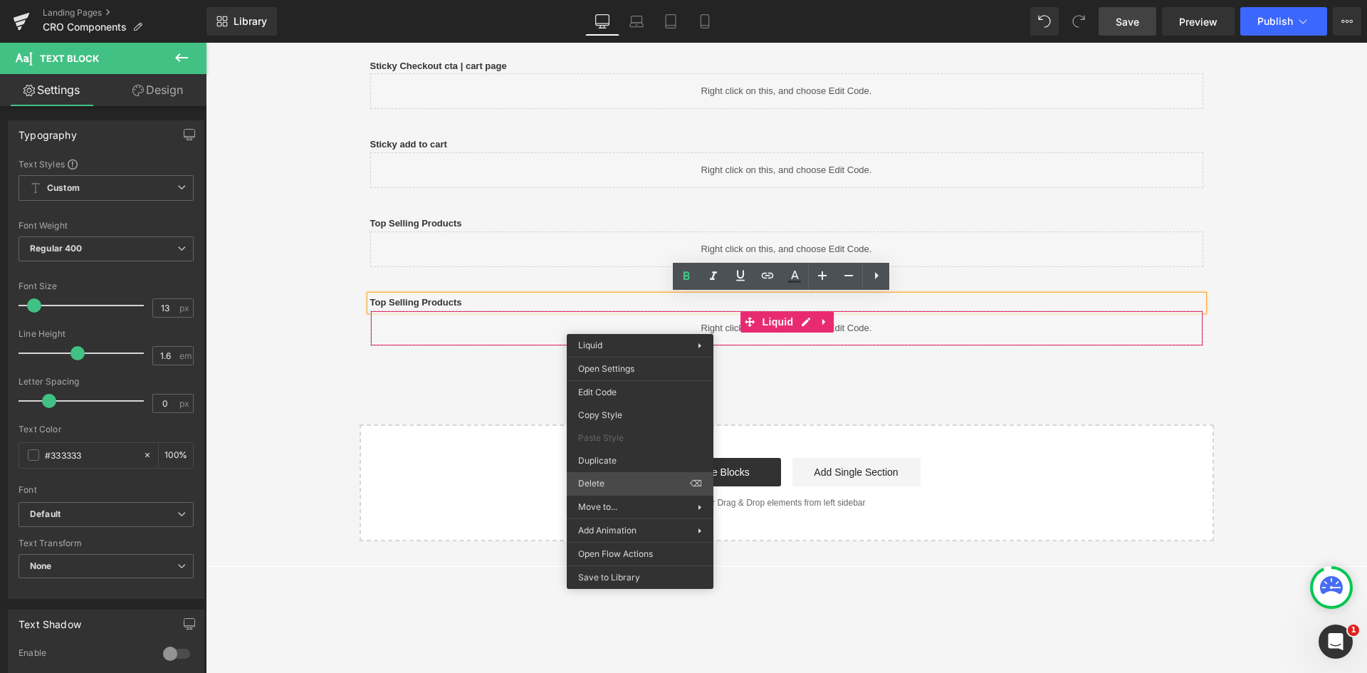 Image resolution: width=1367 pixels, height=673 pixels. I want to click on button: Publish, so click(1284, 21).